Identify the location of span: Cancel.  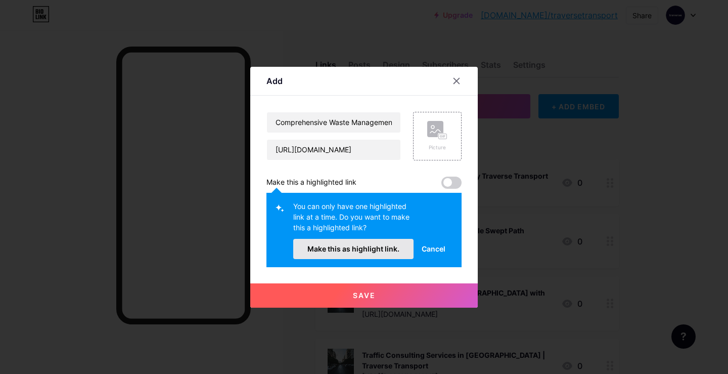
(434, 248).